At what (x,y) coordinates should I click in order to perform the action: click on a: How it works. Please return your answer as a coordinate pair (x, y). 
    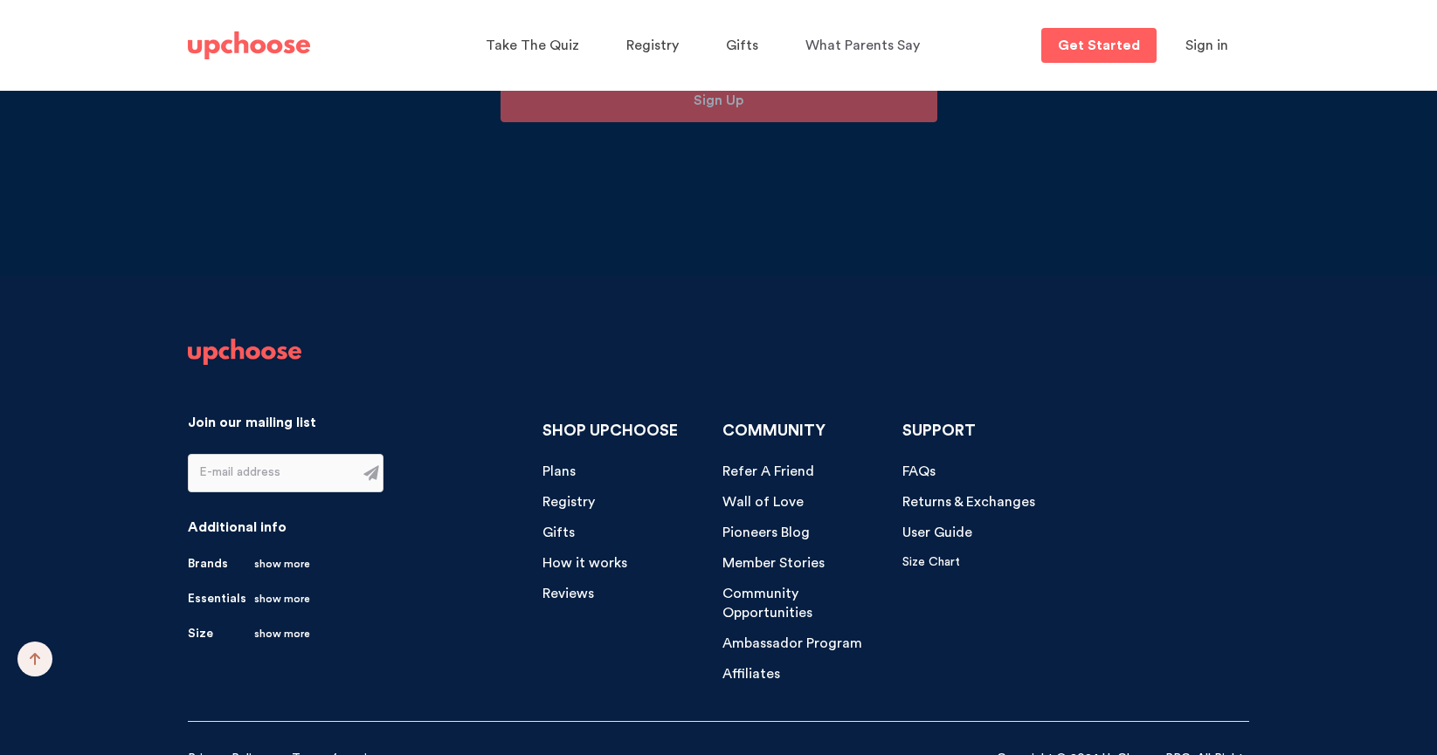
    Looking at the image, I should click on (584, 563).